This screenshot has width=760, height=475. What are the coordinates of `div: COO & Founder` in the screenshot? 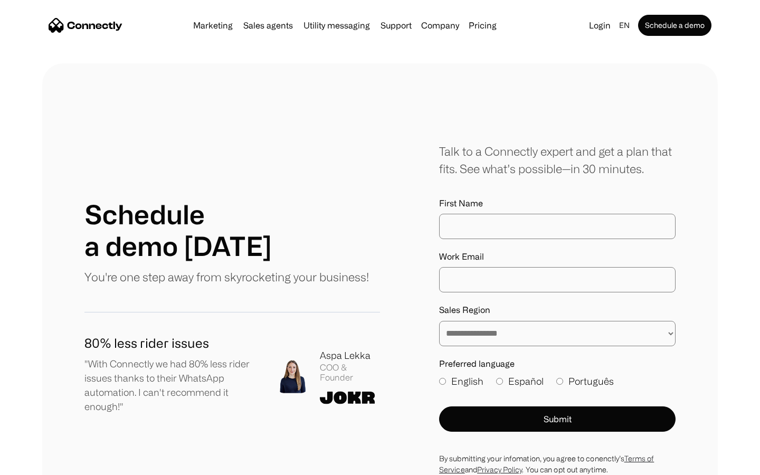 It's located at (350, 372).